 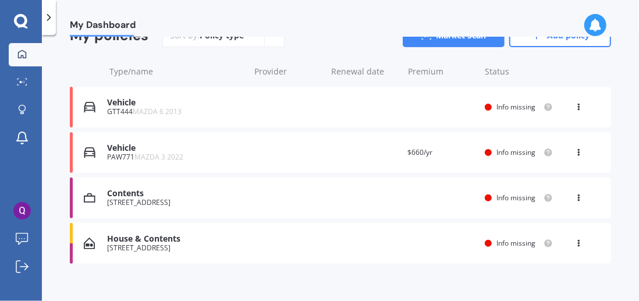 I want to click on div: Type/name, so click(x=177, y=72).